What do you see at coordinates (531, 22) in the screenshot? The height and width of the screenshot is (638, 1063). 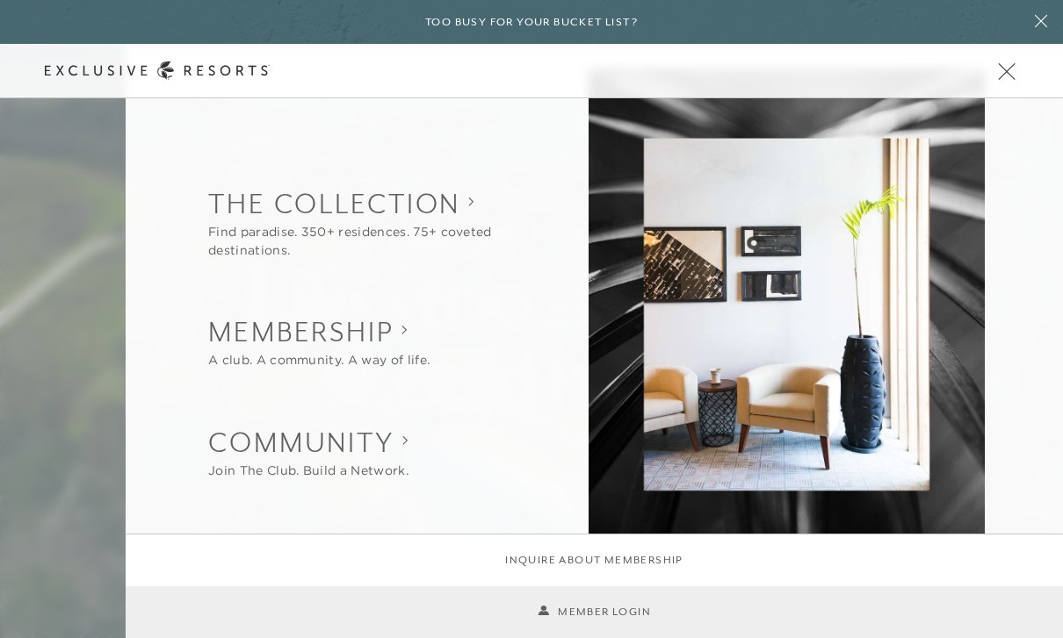 I see `h6: Too busy for your bucket list?` at bounding box center [531, 22].